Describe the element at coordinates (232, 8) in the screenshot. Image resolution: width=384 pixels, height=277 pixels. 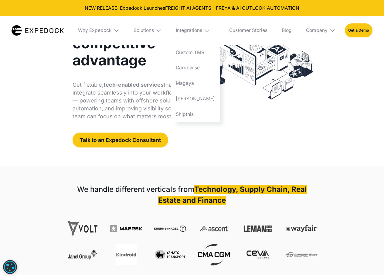
I see `a: FREIGHT AI AGENTS - FREYA & AI OUTLOOK AUTOMATION` at that location.